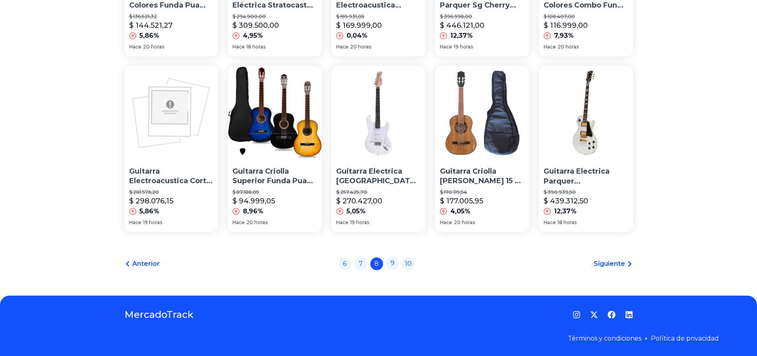 Image resolution: width=757 pixels, height=356 pixels. I want to click on p: $ 170.119,54, so click(482, 192).